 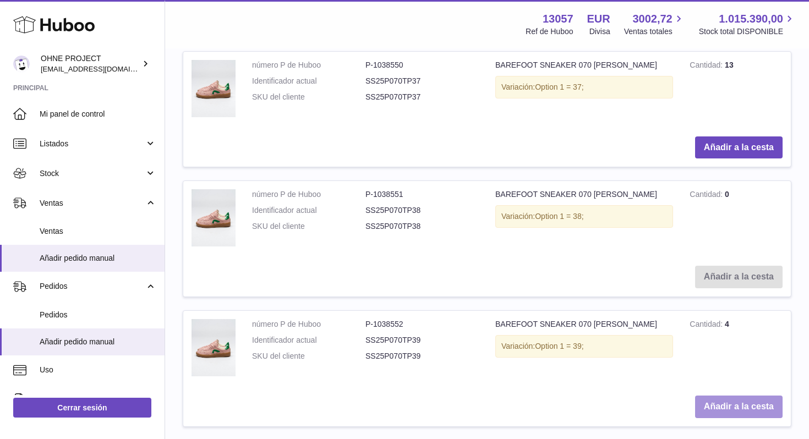 What do you see at coordinates (98, 370) in the screenshot?
I see `span: Uso` at bounding box center [98, 370].